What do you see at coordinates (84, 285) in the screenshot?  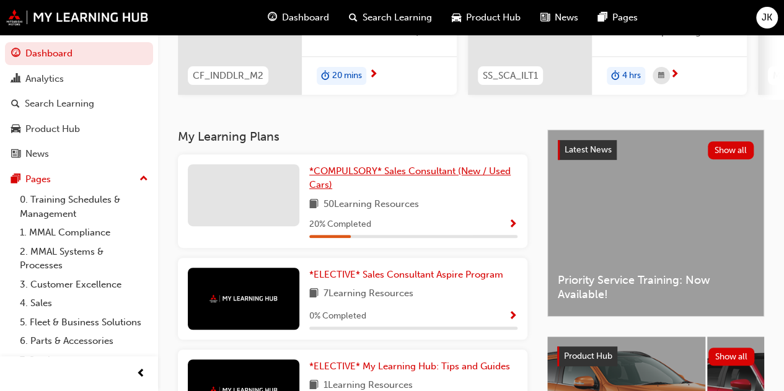 I see `a: 3. Customer Excellence` at bounding box center [84, 285].